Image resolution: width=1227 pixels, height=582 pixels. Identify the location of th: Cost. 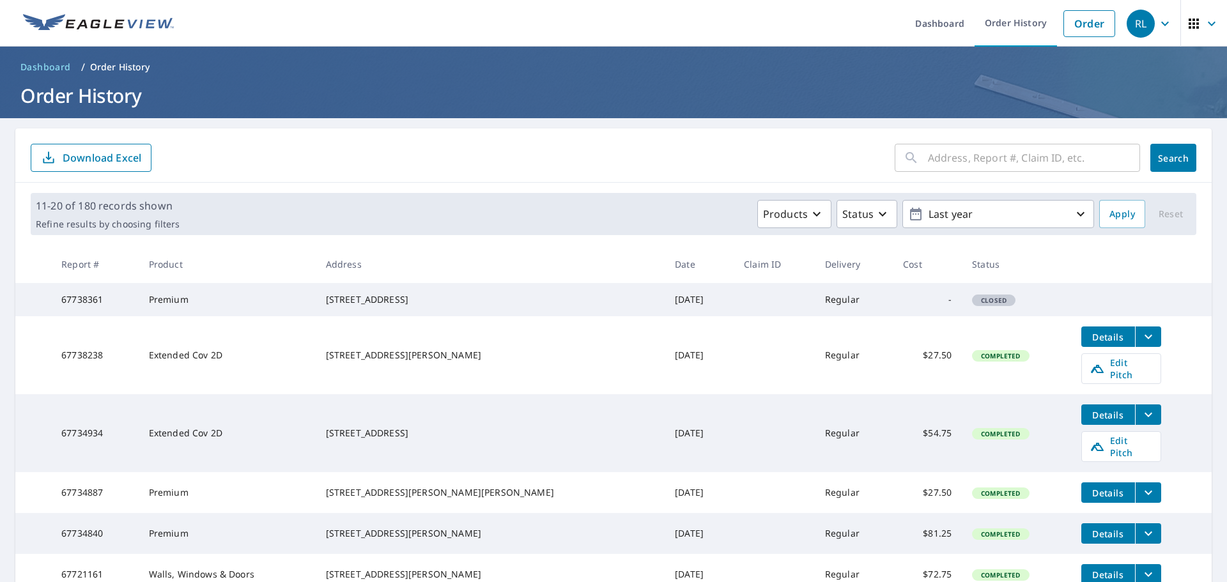
(927, 264).